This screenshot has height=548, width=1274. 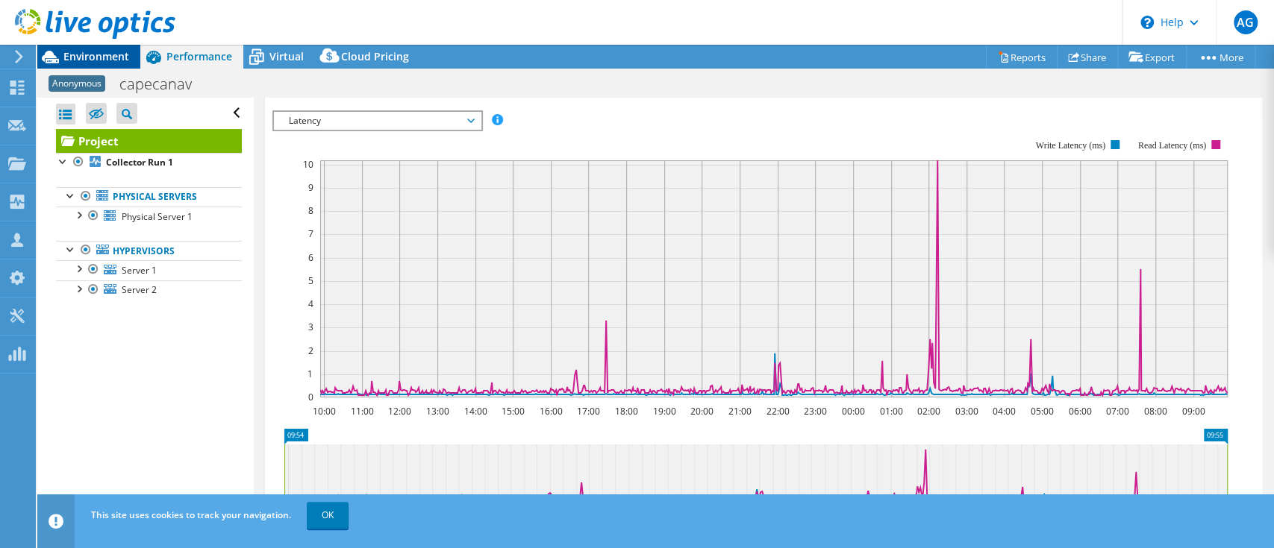 What do you see at coordinates (1147, 22) in the screenshot?
I see `svg: \n` at bounding box center [1147, 22].